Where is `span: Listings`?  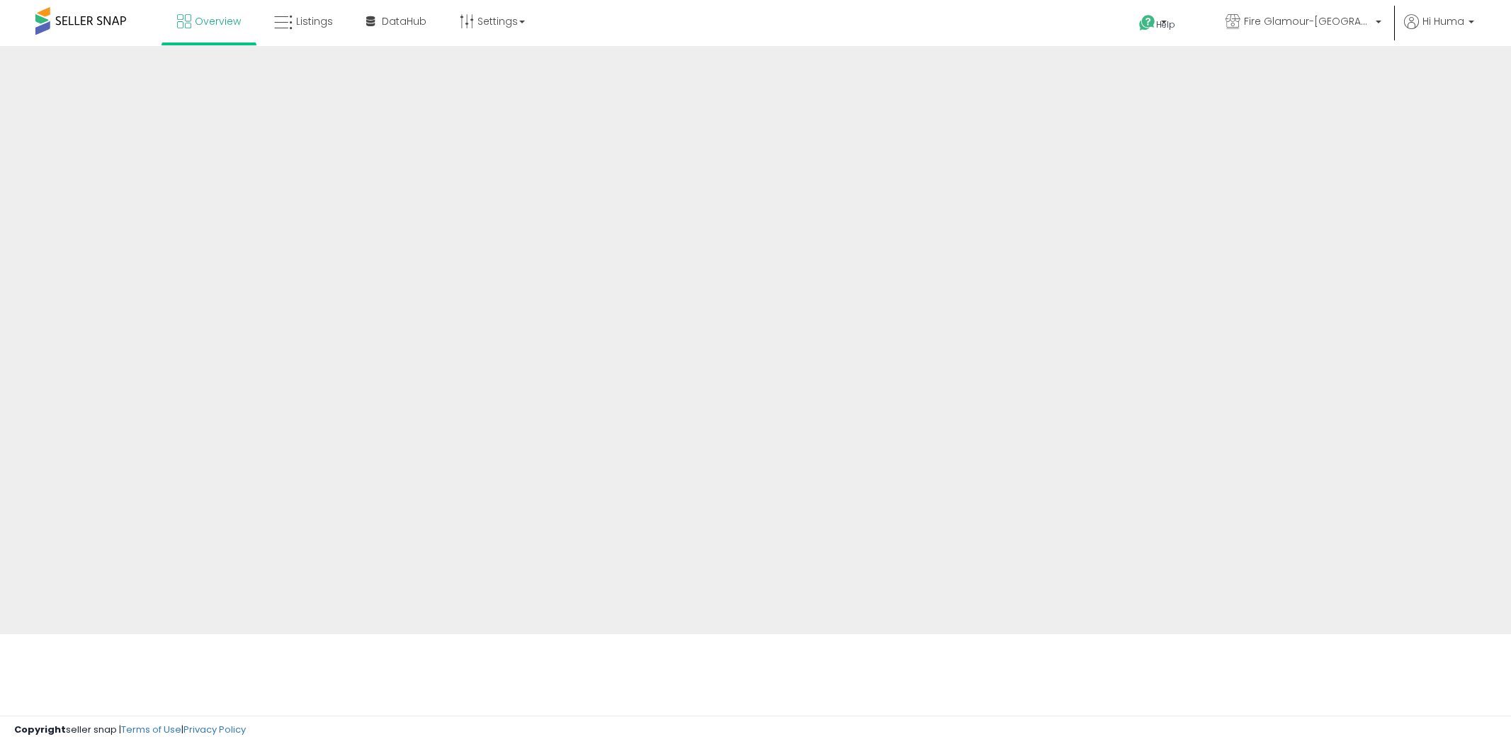
span: Listings is located at coordinates (314, 21).